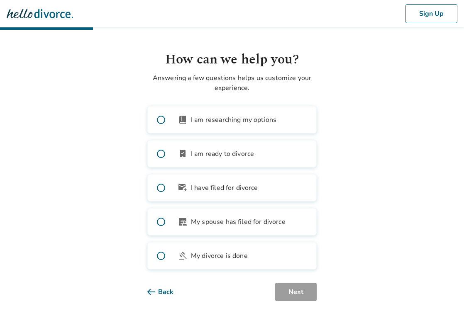  I want to click on button: Sign Up, so click(431, 14).